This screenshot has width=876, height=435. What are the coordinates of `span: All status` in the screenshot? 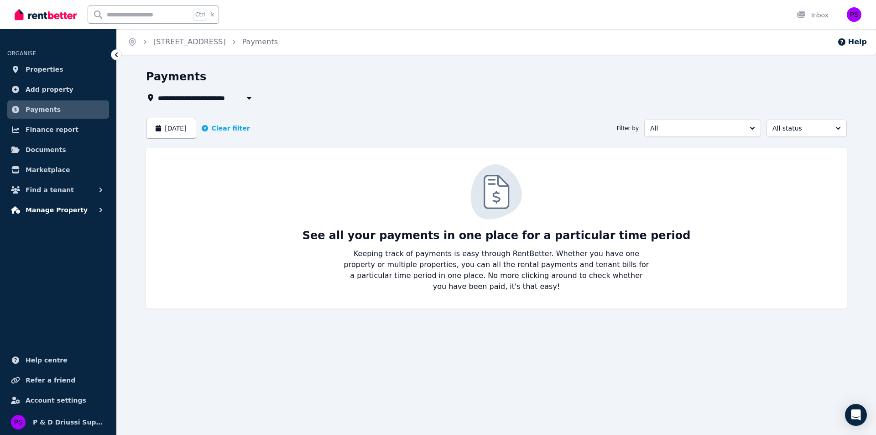 It's located at (801, 128).